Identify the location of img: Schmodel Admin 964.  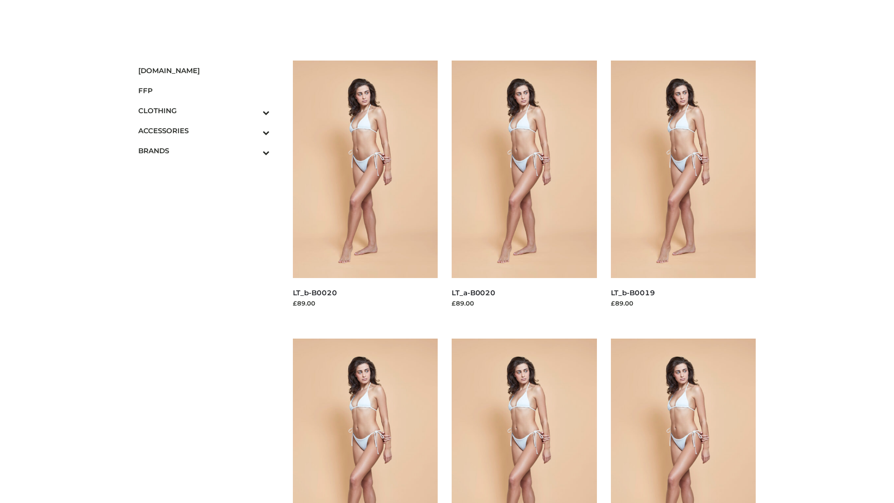
(468, 24).